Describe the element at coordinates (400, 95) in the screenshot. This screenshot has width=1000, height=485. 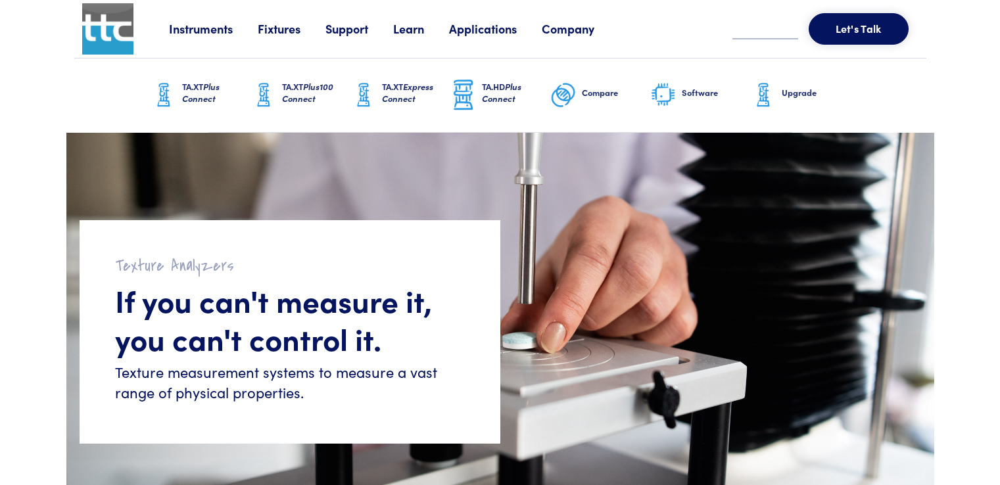
I see `a: TA.XTExpress Connect` at that location.